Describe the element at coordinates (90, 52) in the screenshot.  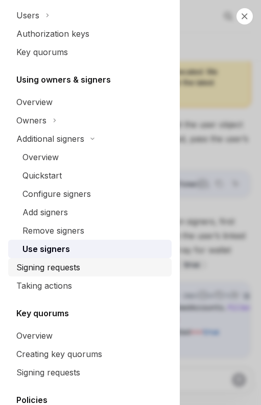
I see `a: Key quorums` at that location.